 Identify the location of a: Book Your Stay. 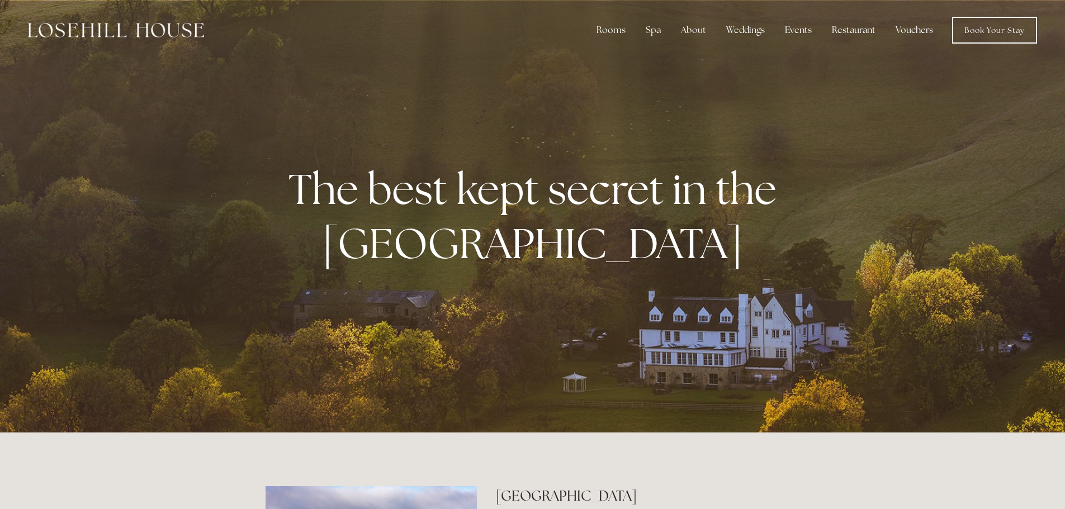
(994, 30).